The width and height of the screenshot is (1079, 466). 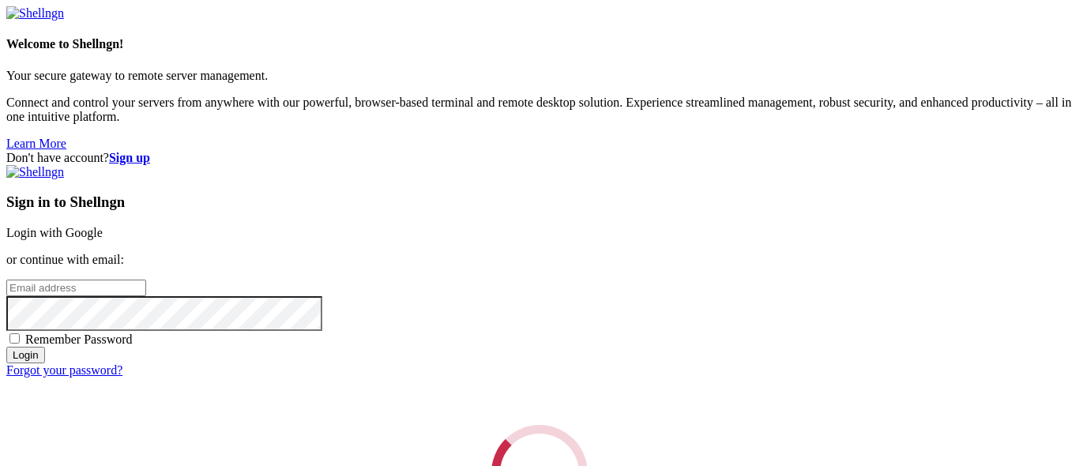 I want to click on h4: Welcome to Shellngn!, so click(x=540, y=44).